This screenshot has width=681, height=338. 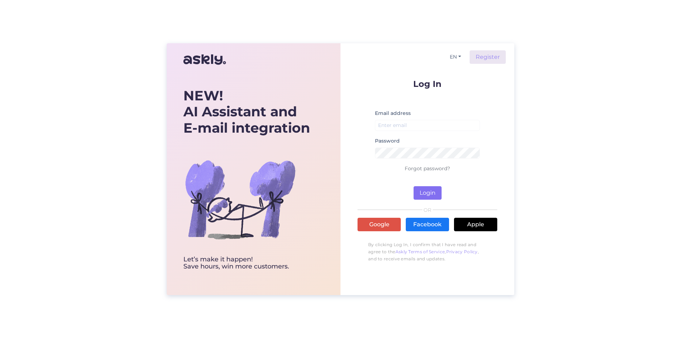 I want to click on a: Forgot password?, so click(x=427, y=168).